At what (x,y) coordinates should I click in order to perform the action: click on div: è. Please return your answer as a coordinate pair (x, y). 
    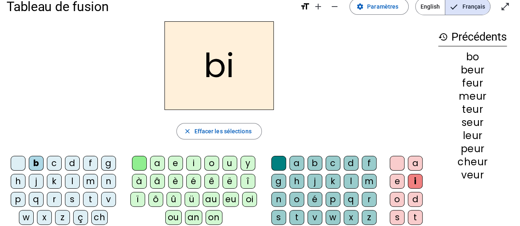
    Looking at the image, I should click on (176, 182).